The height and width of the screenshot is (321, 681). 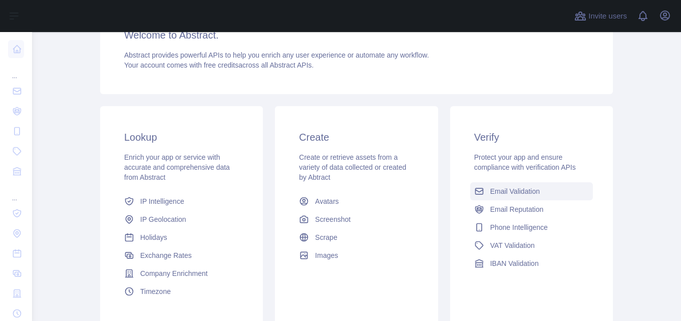 What do you see at coordinates (356, 137) in the screenshot?
I see `h3: Create` at bounding box center [356, 137].